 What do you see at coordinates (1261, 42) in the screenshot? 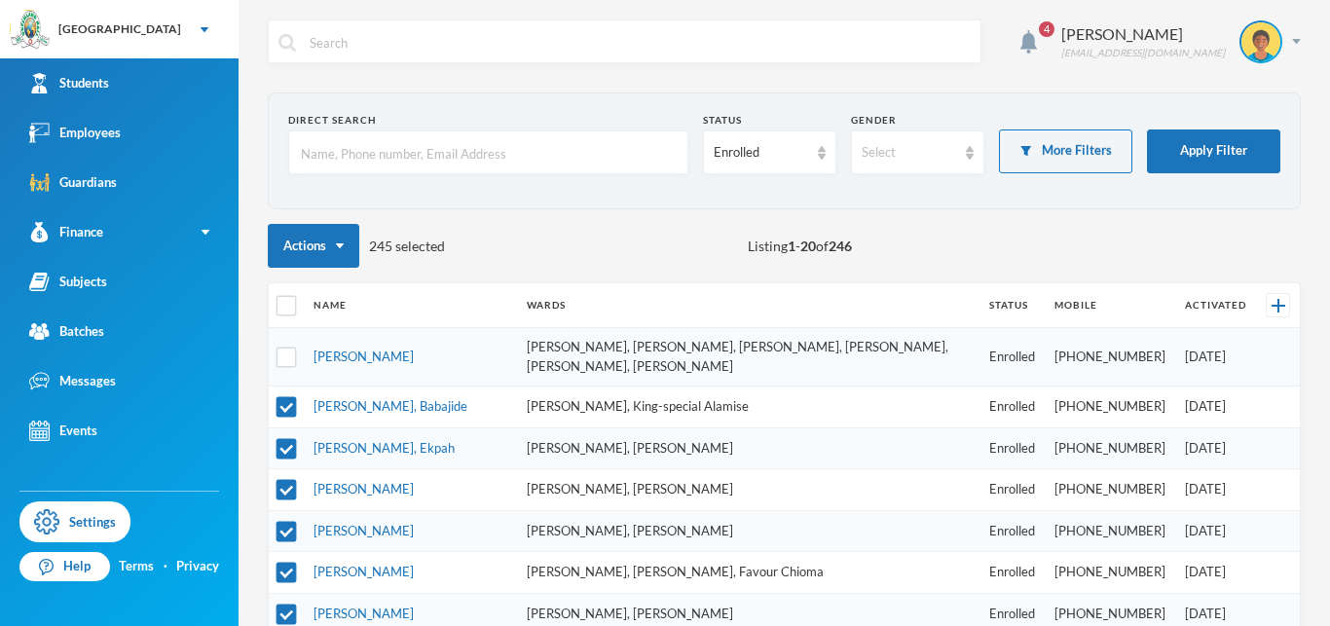
I see `img: STUDENT` at bounding box center [1261, 42].